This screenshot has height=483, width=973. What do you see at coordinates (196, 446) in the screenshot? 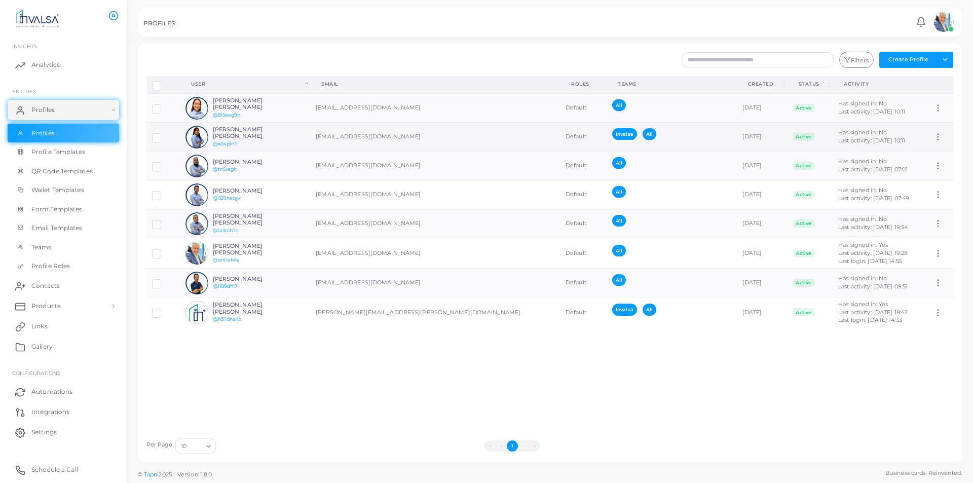
I see `div: Search for option` at bounding box center [196, 446].